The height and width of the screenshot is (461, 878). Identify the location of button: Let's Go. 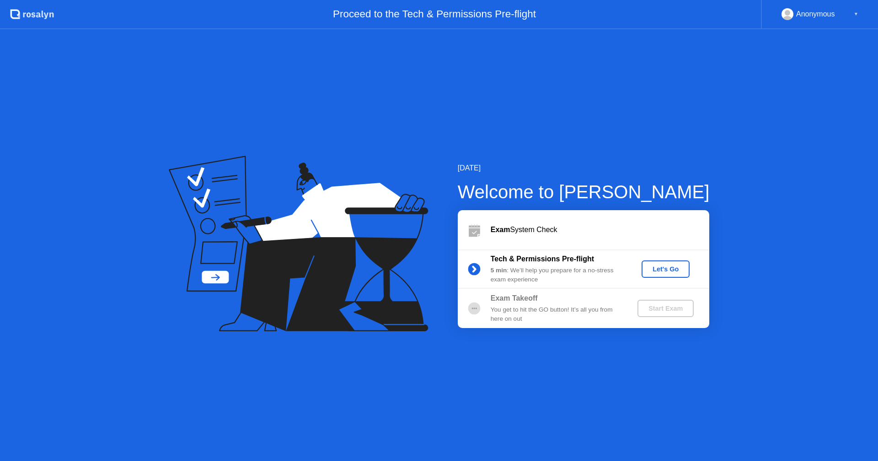
(665, 269).